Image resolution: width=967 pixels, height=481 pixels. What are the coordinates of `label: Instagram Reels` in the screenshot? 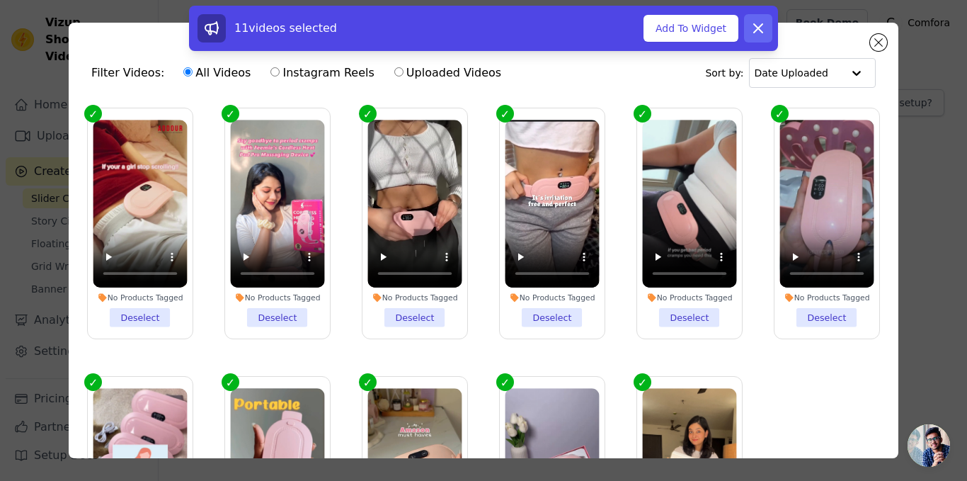 It's located at (322, 73).